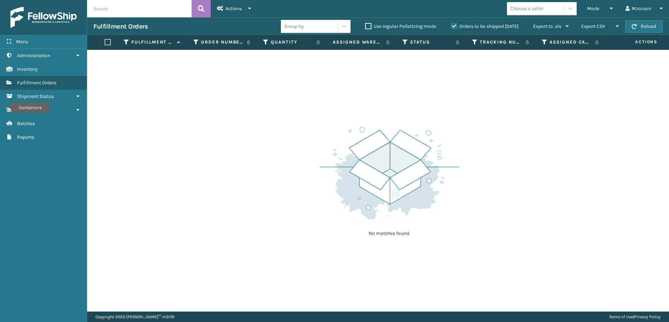  I want to click on span: Export CSV, so click(593, 26).